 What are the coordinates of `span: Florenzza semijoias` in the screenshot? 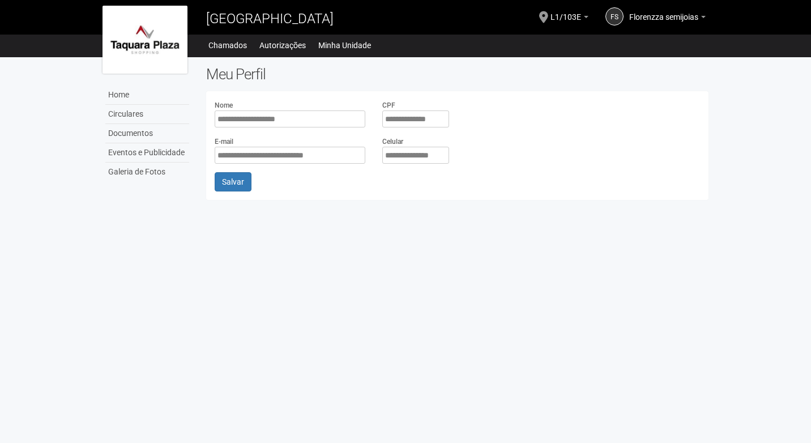 It's located at (664, 11).